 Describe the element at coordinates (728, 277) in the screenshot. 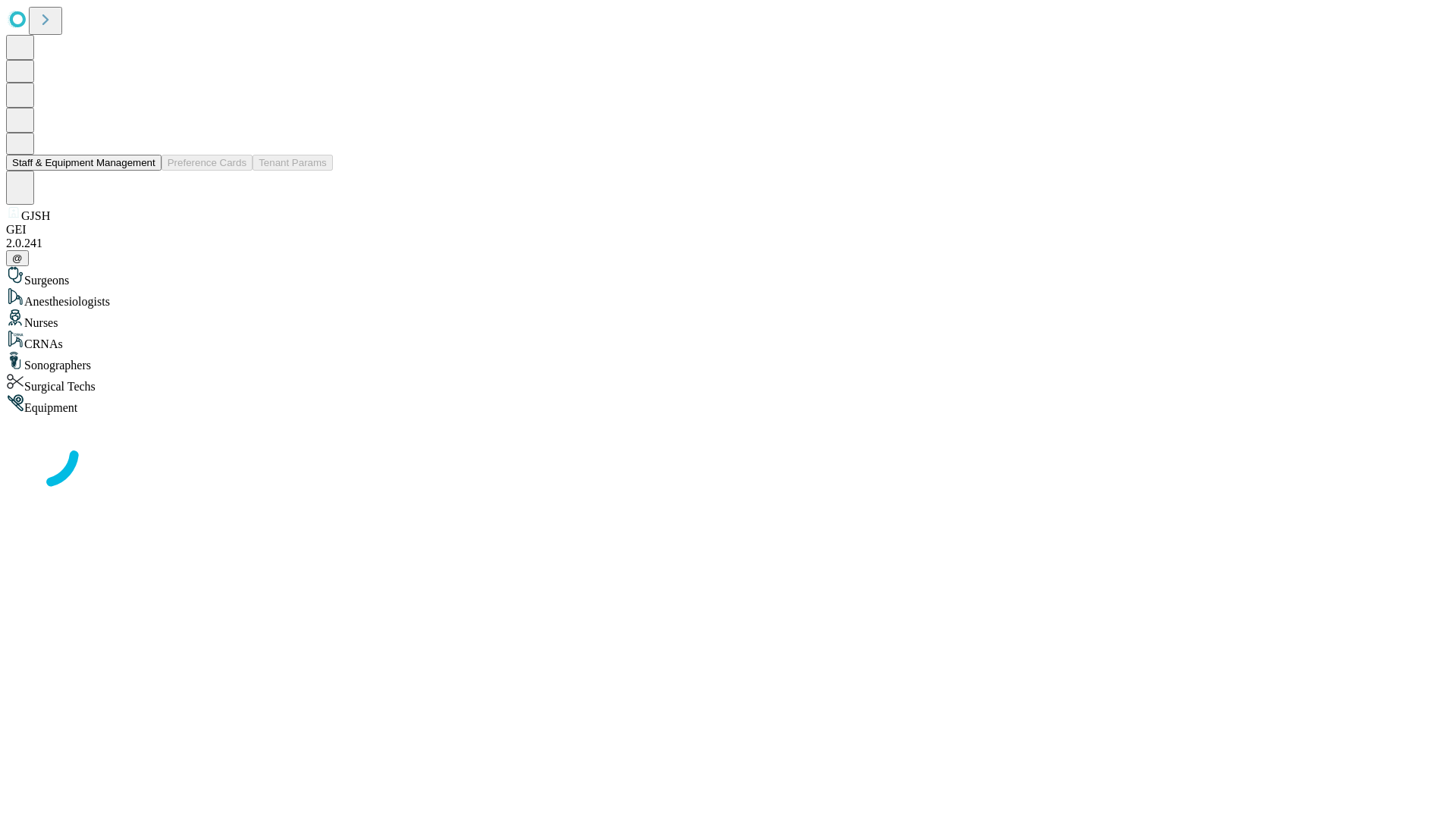

I see `div: Surgeons` at that location.